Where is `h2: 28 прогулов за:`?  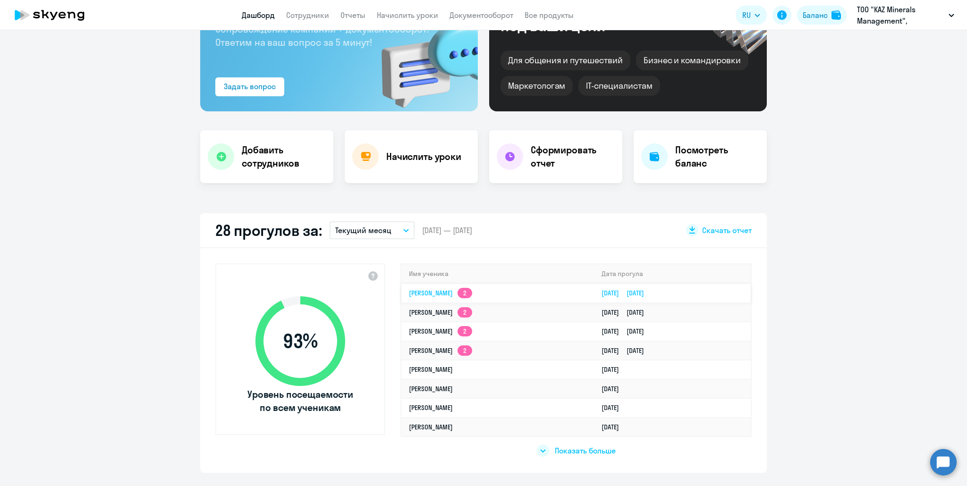 h2: 28 прогулов за: is located at coordinates (269, 230).